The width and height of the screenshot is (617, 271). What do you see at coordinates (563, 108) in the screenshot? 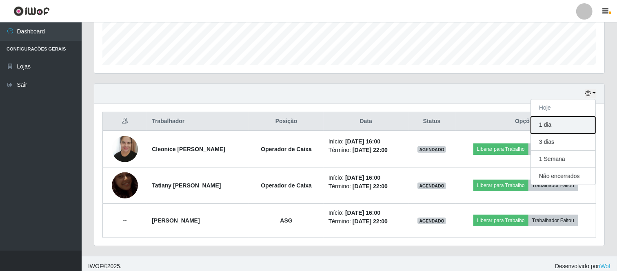
I see `button: Hoje` at bounding box center [563, 108].